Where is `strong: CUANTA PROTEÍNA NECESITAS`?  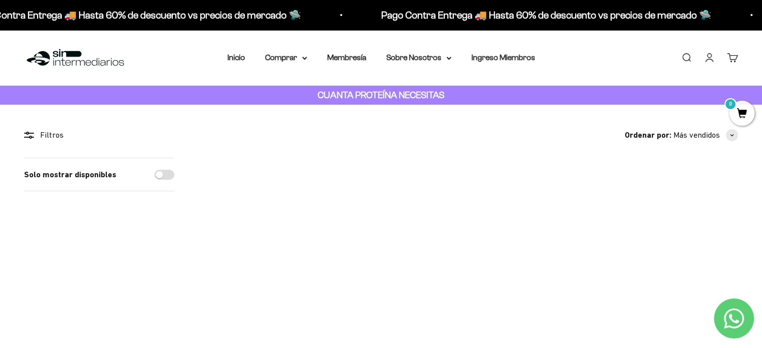
strong: CUANTA PROTEÍNA NECESITAS is located at coordinates (381, 95).